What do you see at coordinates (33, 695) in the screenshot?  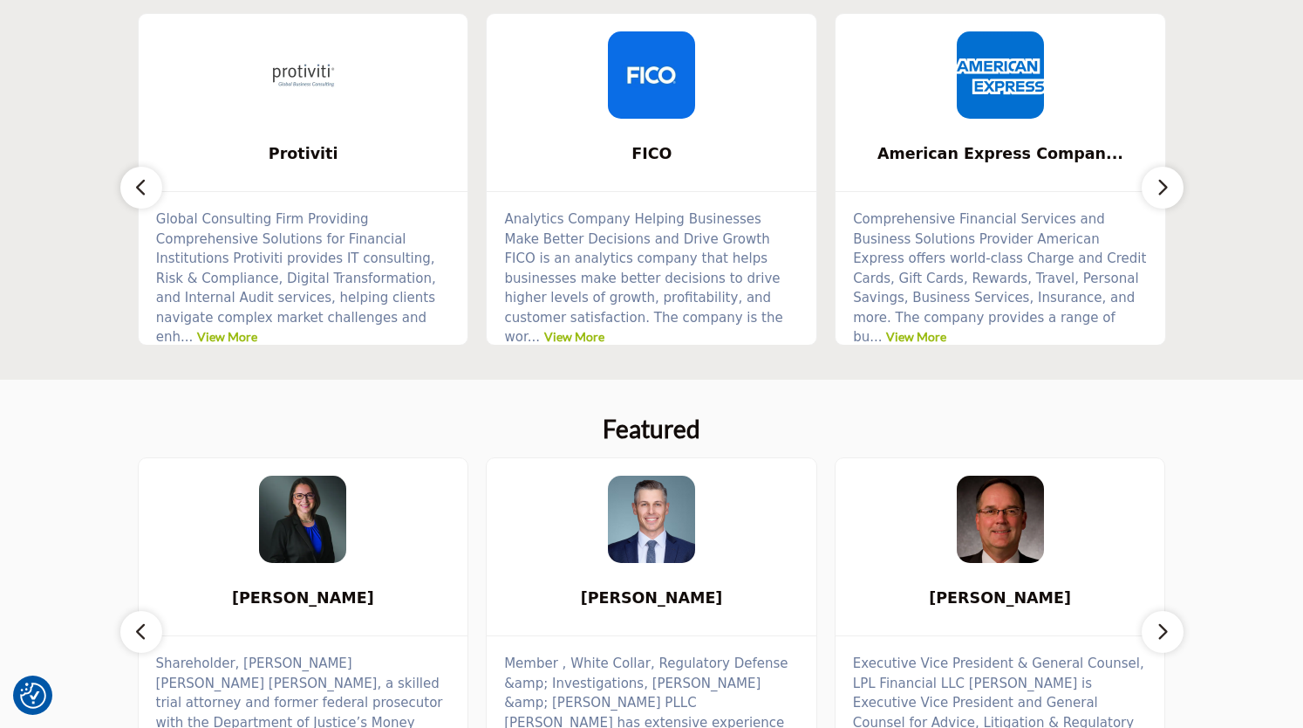 I see `button: Consent Preferences` at bounding box center [33, 695].